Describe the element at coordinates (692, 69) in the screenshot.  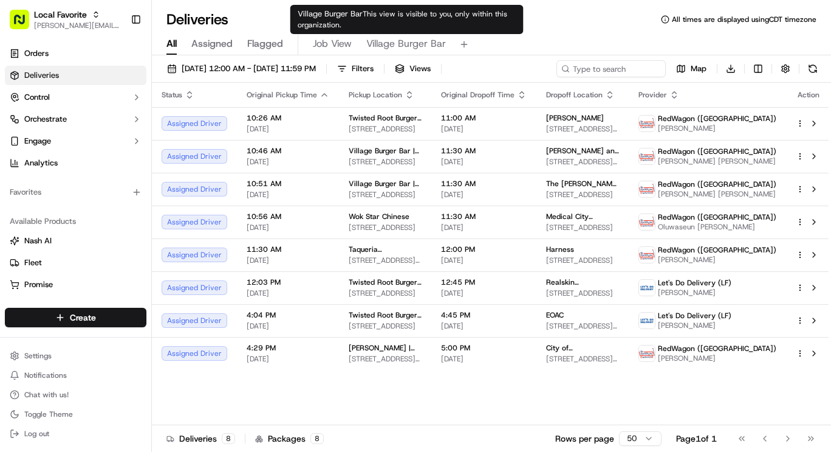
I see `button: Map` at that location.